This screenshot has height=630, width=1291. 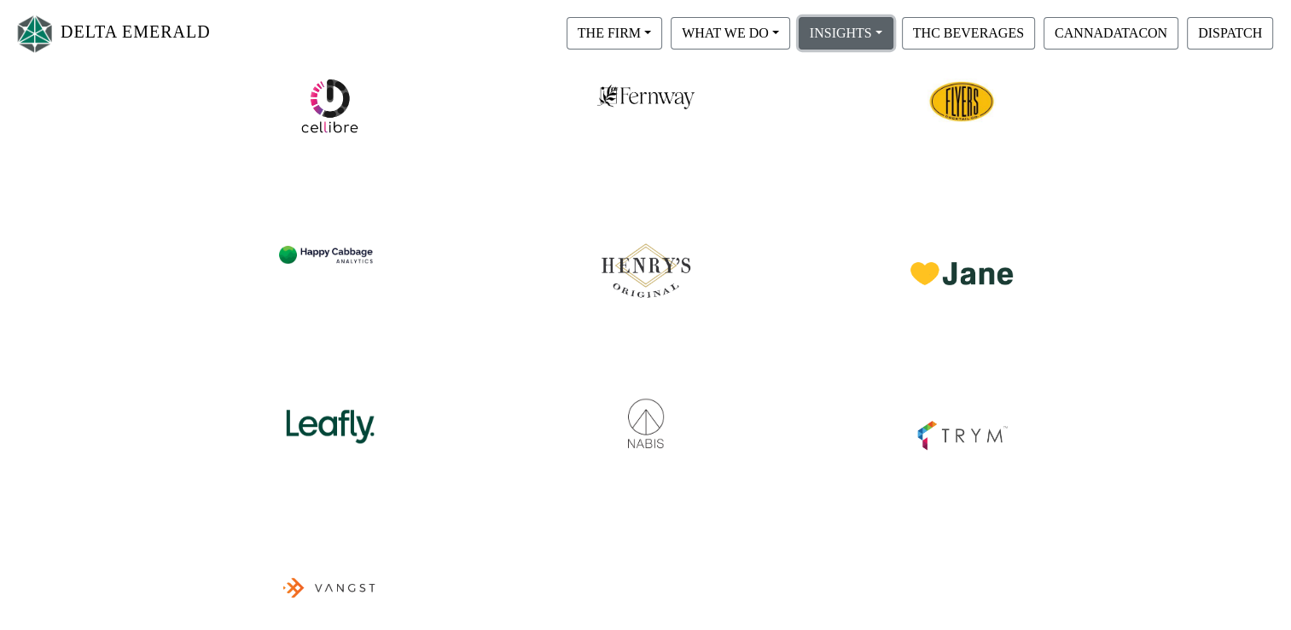 What do you see at coordinates (1230, 33) in the screenshot?
I see `button: DISPATCH` at bounding box center [1230, 33].